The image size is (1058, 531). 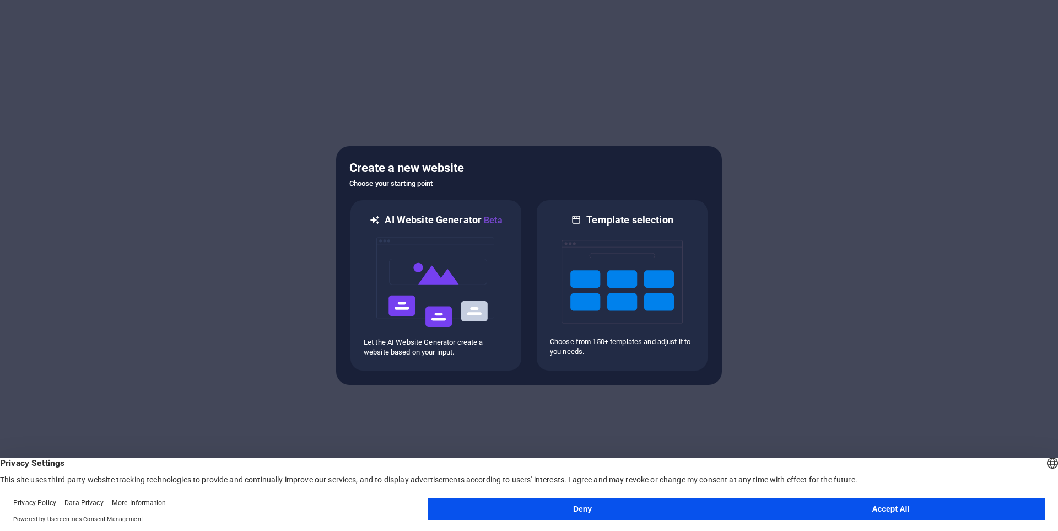 What do you see at coordinates (492, 220) in the screenshot?
I see `span: Beta` at bounding box center [492, 220].